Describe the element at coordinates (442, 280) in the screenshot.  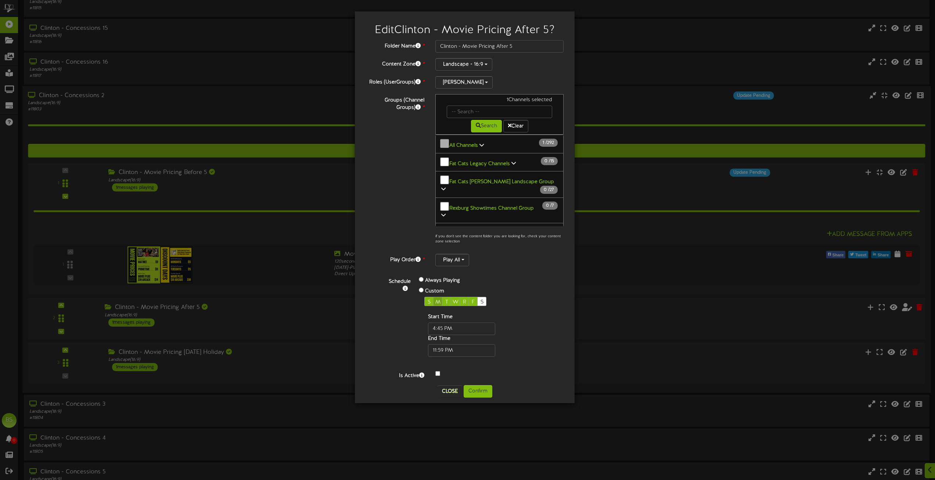
I see `label: Always Playing` at that location.